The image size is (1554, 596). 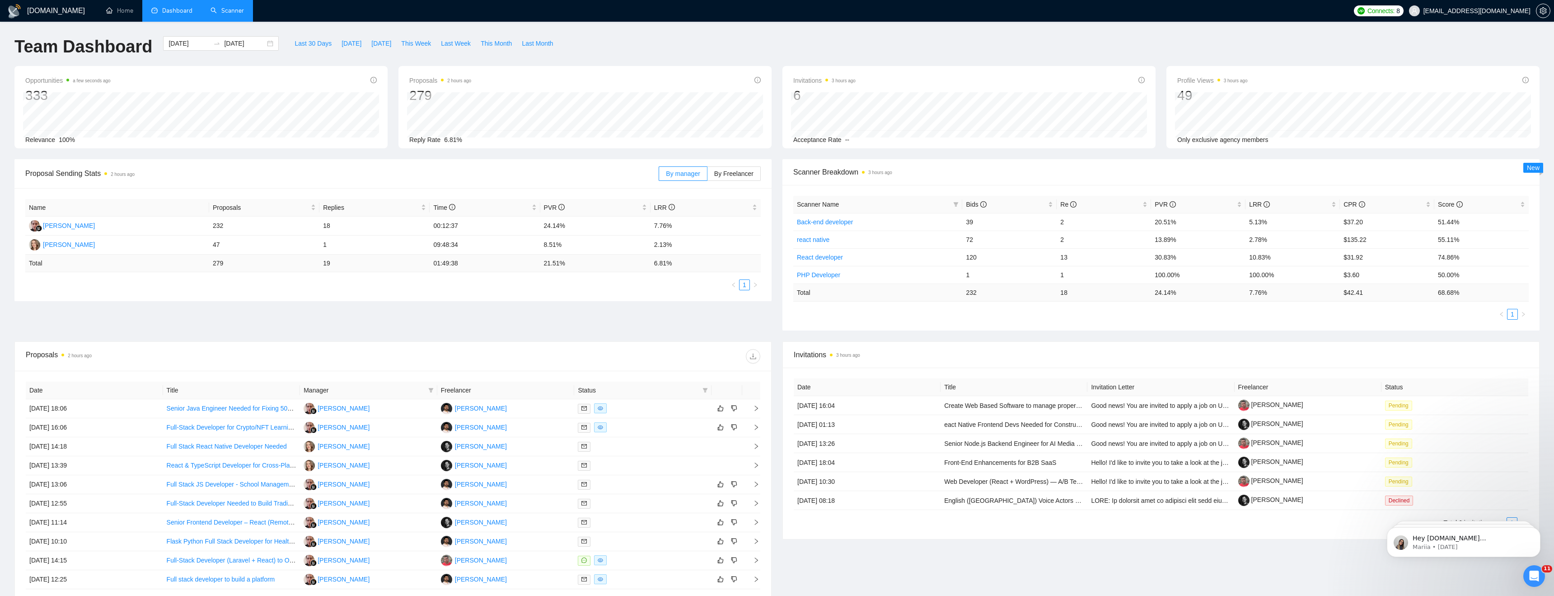 What do you see at coordinates (1543, 11) in the screenshot?
I see `a: setting` at bounding box center [1543, 11].